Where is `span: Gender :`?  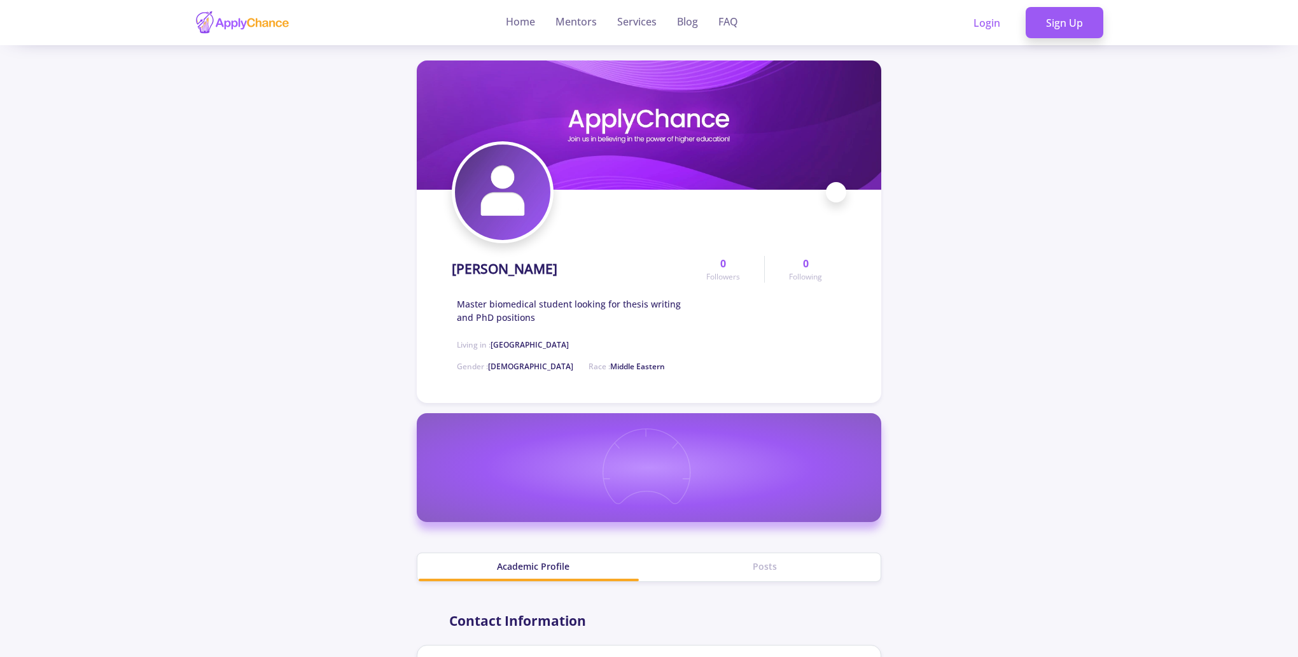
span: Gender : is located at coordinates (515, 366).